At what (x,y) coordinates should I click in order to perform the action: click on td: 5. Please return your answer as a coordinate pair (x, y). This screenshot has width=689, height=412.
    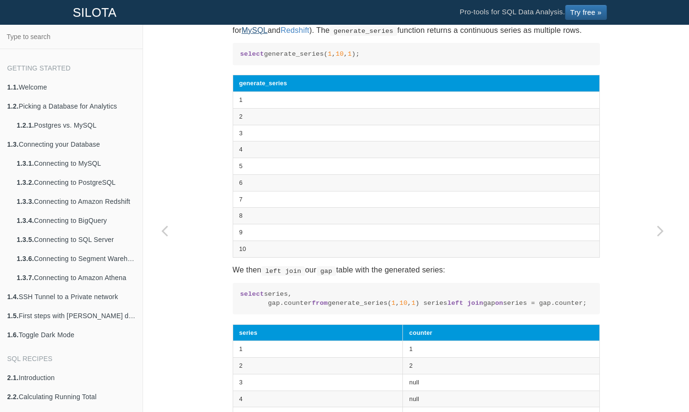
    Looking at the image, I should click on (416, 166).